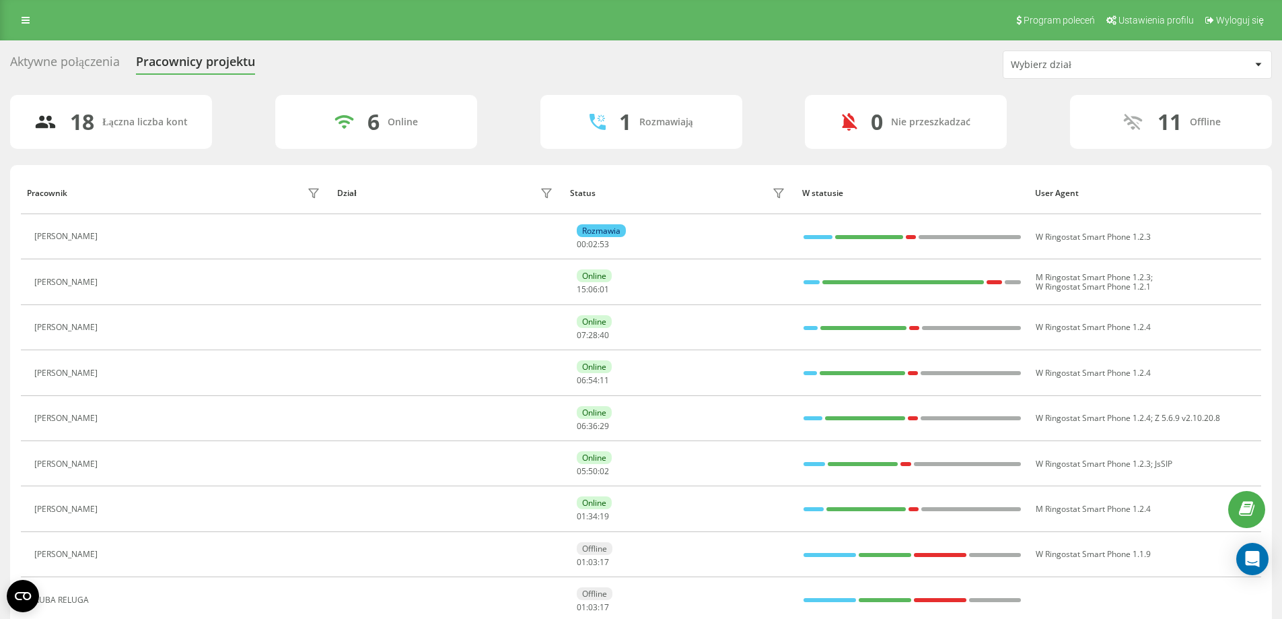 This screenshot has height=619, width=1282. I want to click on div: Łączna liczba kont, so click(145, 122).